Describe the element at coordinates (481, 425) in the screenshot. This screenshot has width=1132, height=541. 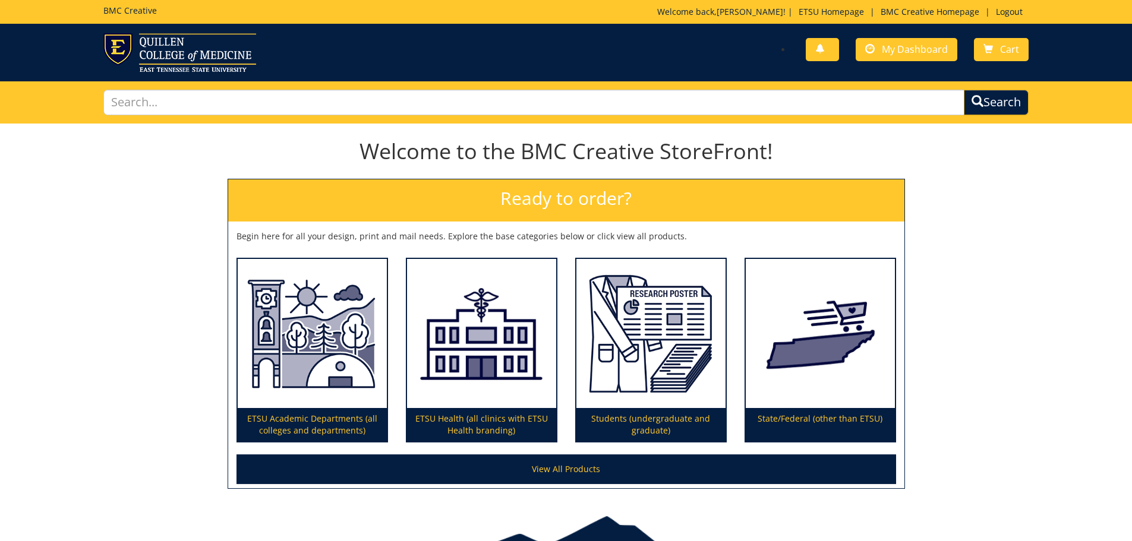
I see `p: ETSU Health (all clinics with ETSU Health branding)` at that location.